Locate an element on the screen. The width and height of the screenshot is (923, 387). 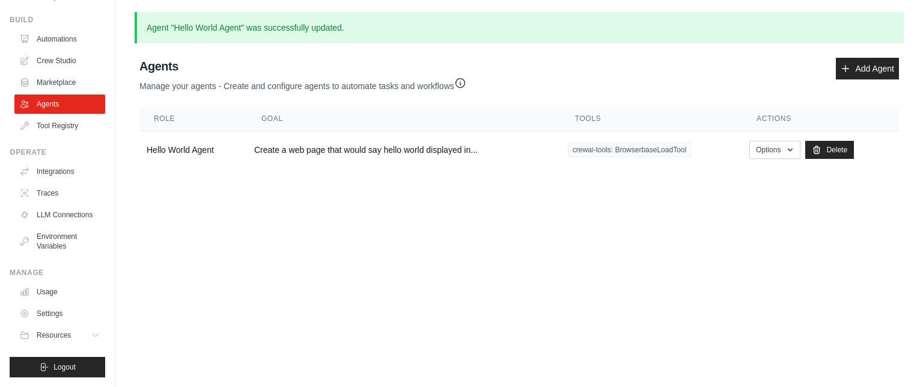
a: Crew Studio is located at coordinates (60, 61).